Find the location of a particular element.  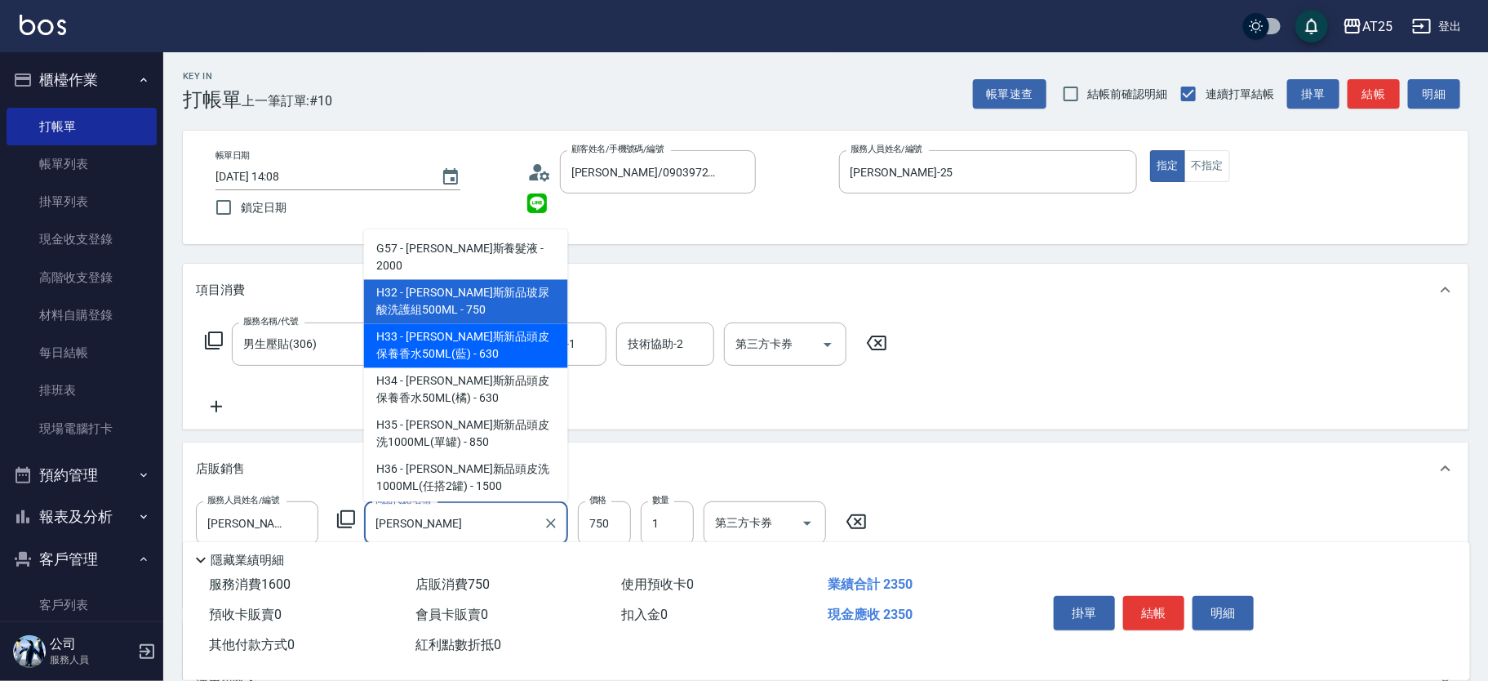

label: 帳單日期 is located at coordinates (233, 155).